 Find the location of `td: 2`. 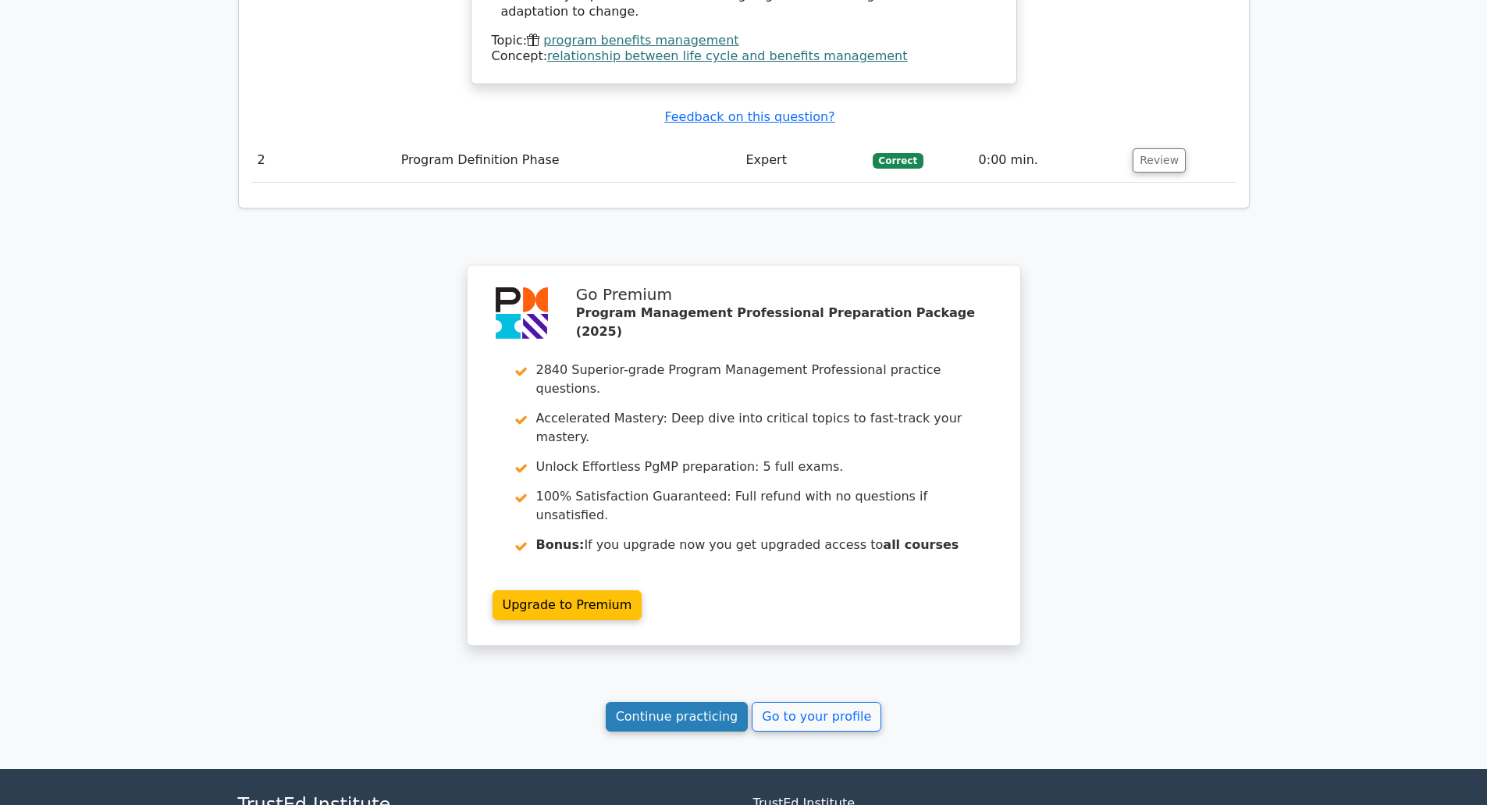

td: 2 is located at coordinates (323, 160).